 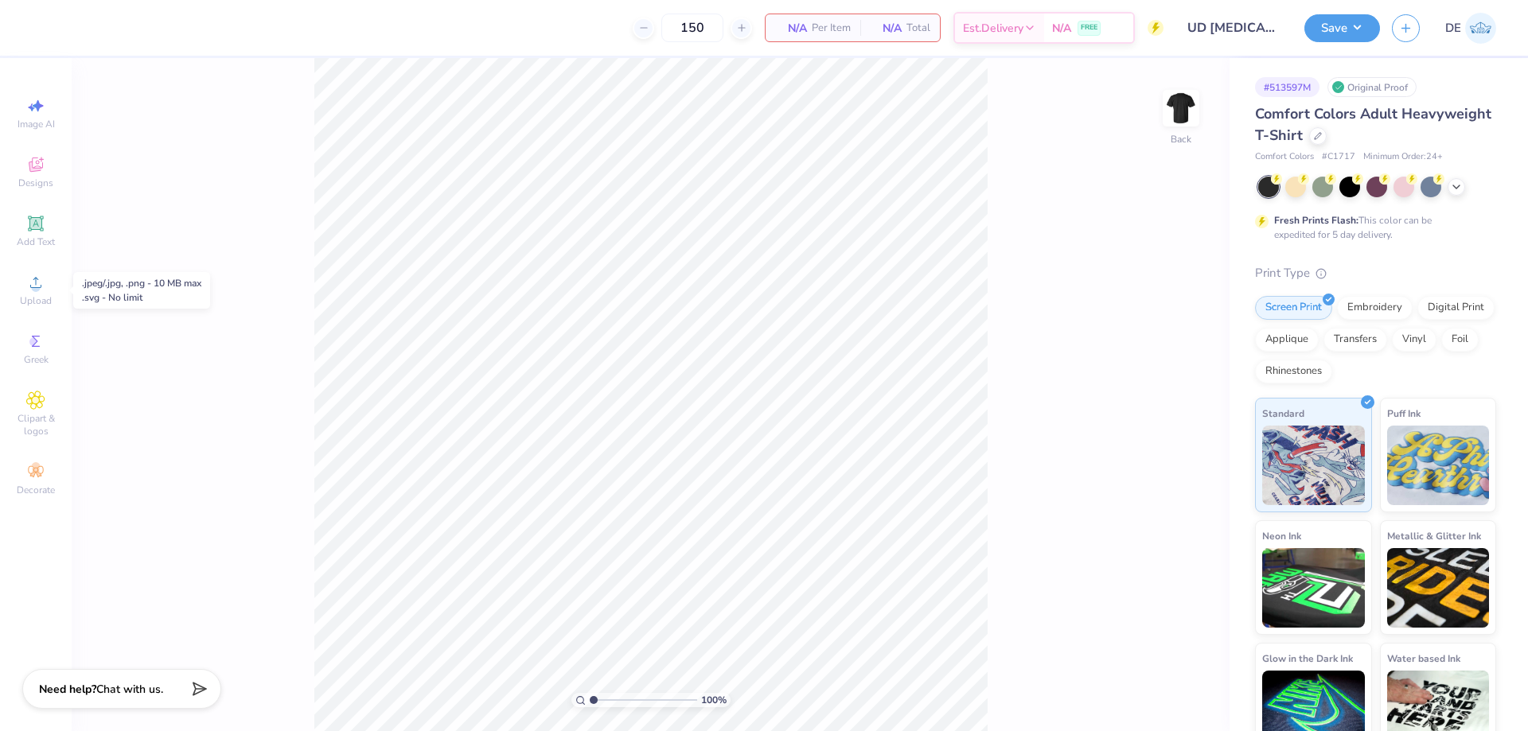 What do you see at coordinates (1438, 466) in the screenshot?
I see `img: Puff Ink` at bounding box center [1438, 466].